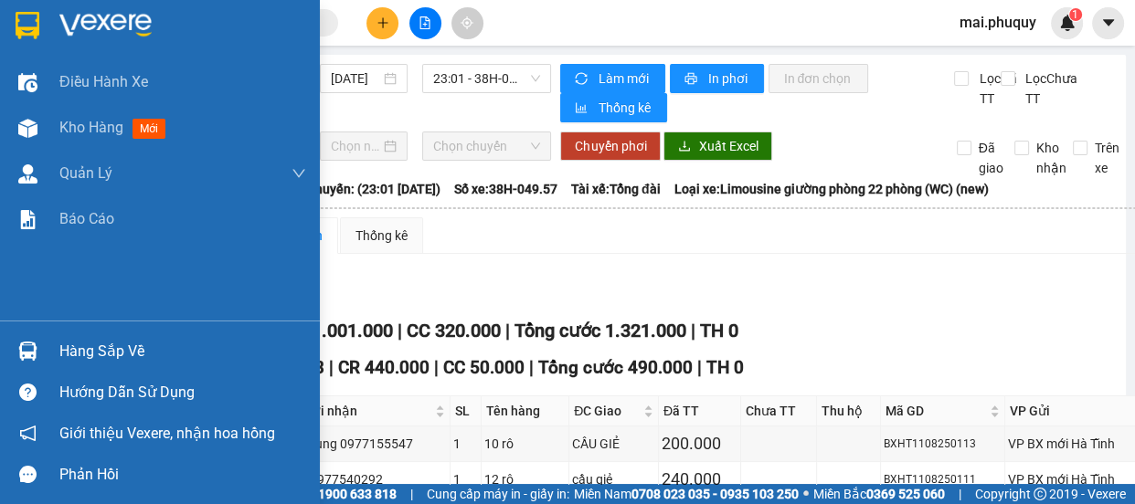  What do you see at coordinates (381, 236) in the screenshot?
I see `div: Thống kê` at bounding box center [381, 236].